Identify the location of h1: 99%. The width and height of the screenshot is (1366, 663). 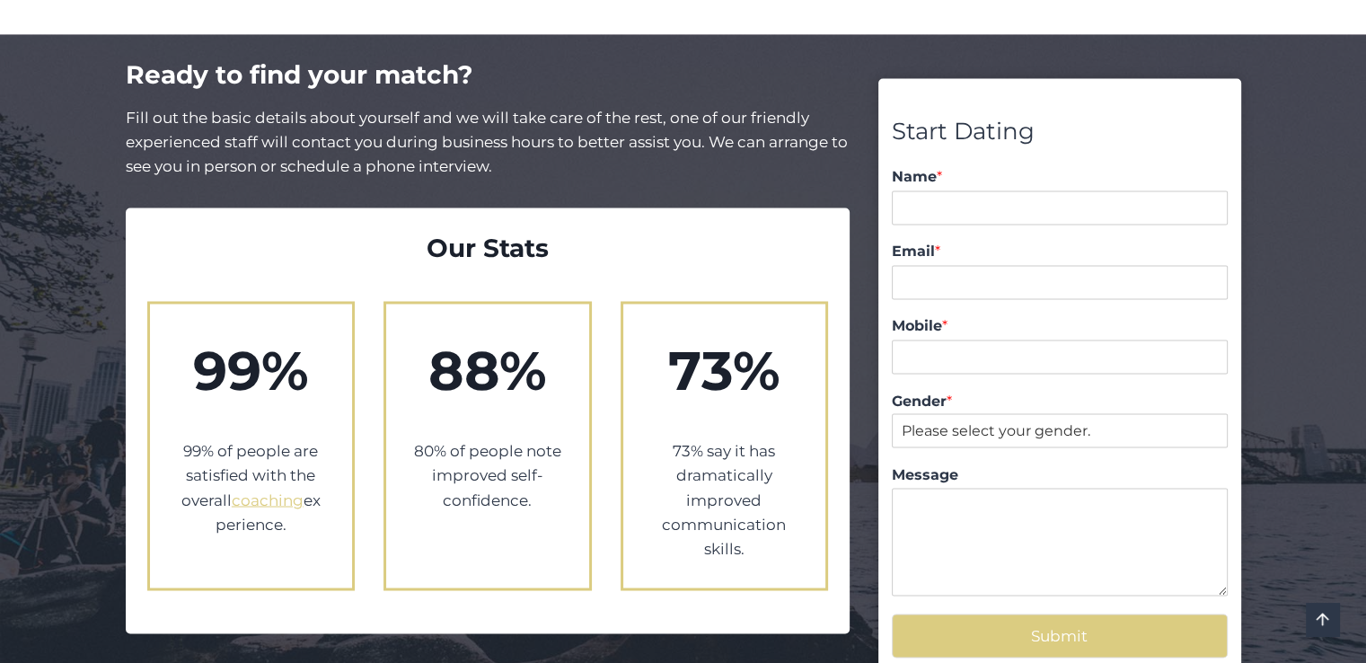
(252, 371).